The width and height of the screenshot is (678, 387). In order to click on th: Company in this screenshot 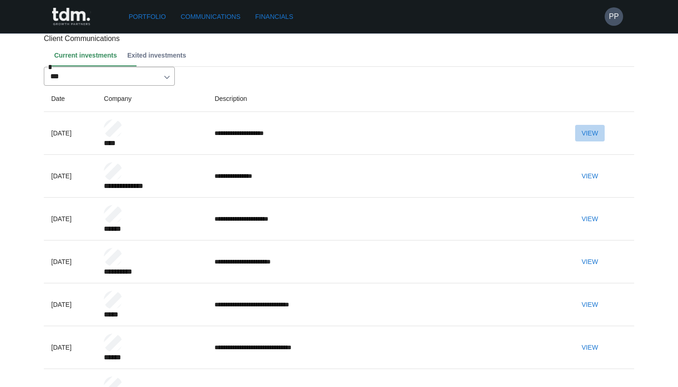, I will do `click(152, 99)`.